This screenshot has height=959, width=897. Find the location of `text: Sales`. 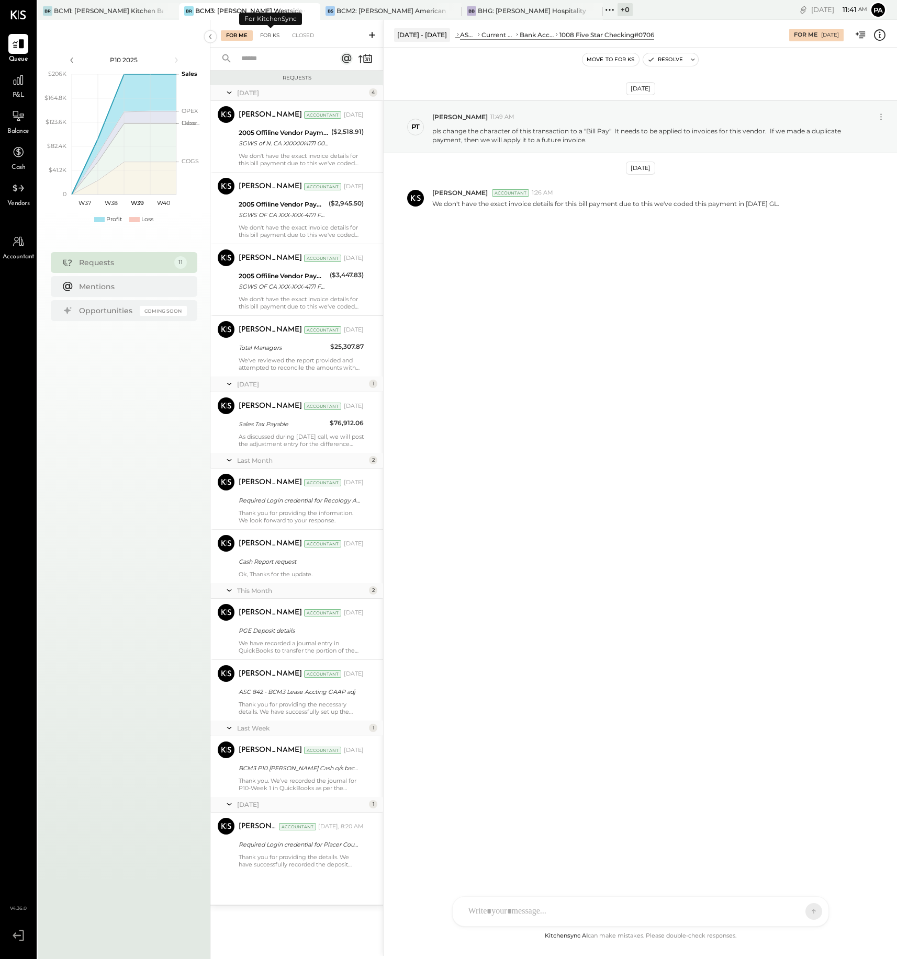

text: Sales is located at coordinates (189, 74).